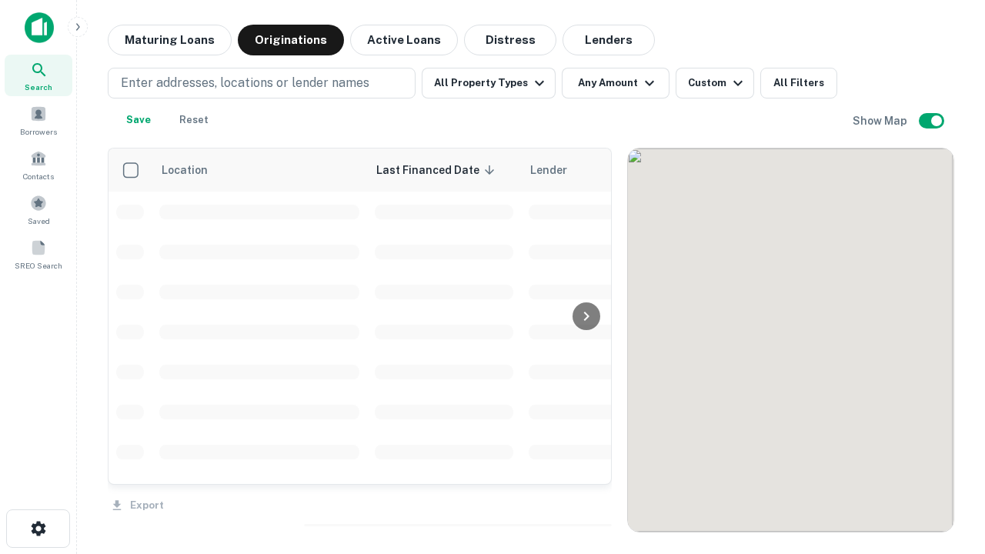 Image resolution: width=985 pixels, height=554 pixels. I want to click on span: Borrowers, so click(38, 132).